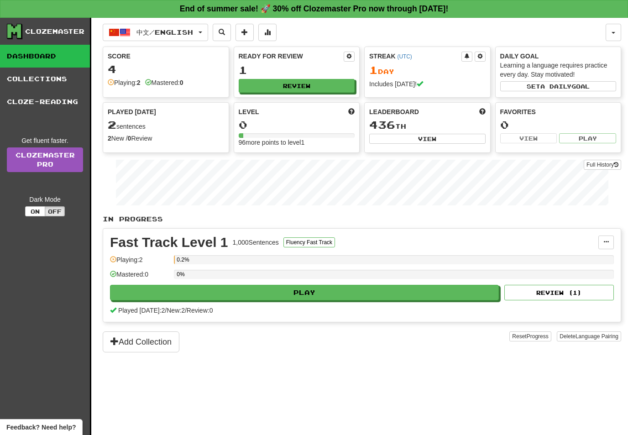 This screenshot has height=435, width=628. What do you see at coordinates (415, 56) in the screenshot?
I see `div: Streak` at bounding box center [415, 56].